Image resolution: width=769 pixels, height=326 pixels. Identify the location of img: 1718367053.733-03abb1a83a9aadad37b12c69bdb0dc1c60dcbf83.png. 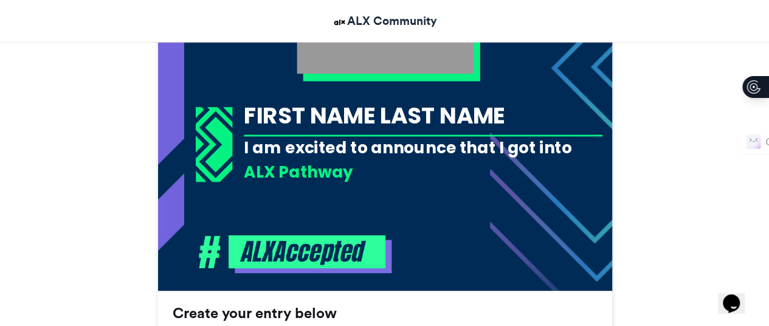
(213, 144).